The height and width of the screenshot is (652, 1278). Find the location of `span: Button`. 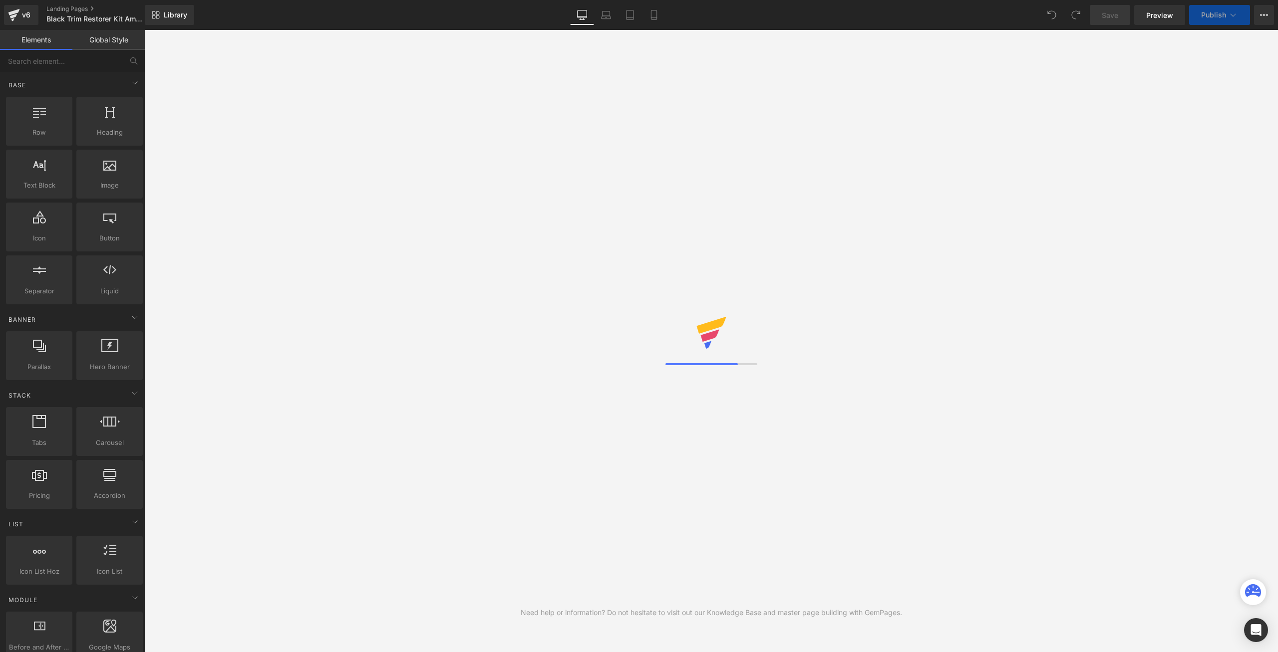

span: Button is located at coordinates (109, 238).